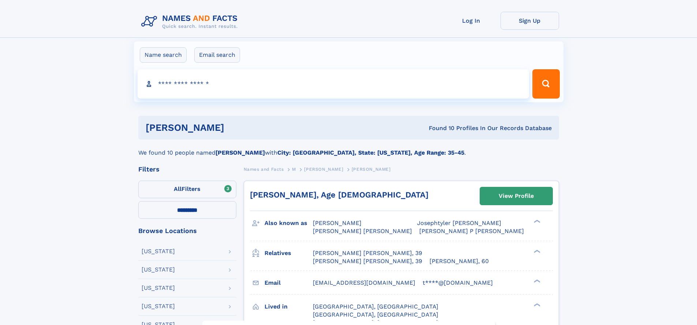 The width and height of the screenshot is (697, 325). I want to click on a: Names and Facts, so click(264, 169).